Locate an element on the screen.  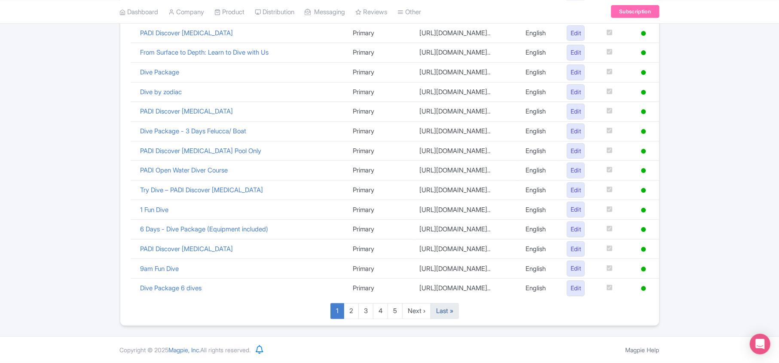
a: Last » is located at coordinates (445, 311).